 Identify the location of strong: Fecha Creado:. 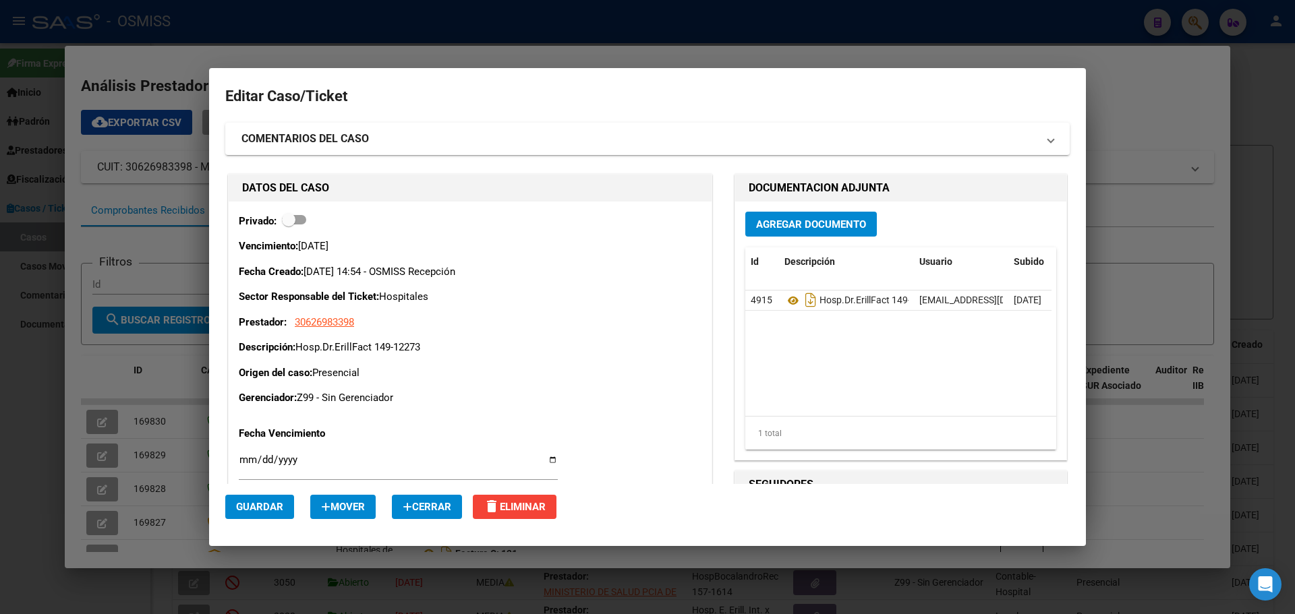
(271, 272).